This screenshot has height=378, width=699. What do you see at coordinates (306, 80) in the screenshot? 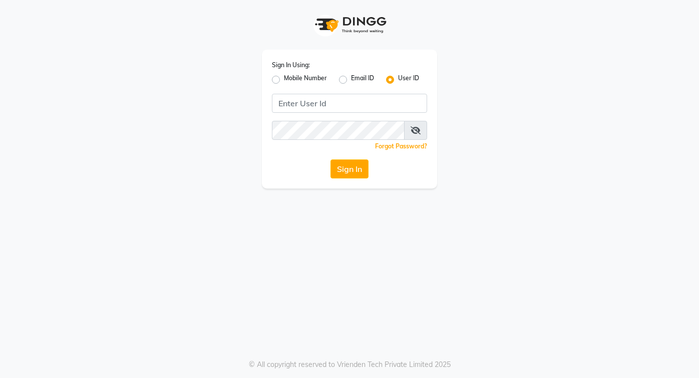
I see `label: Mobile Number` at bounding box center [306, 80].